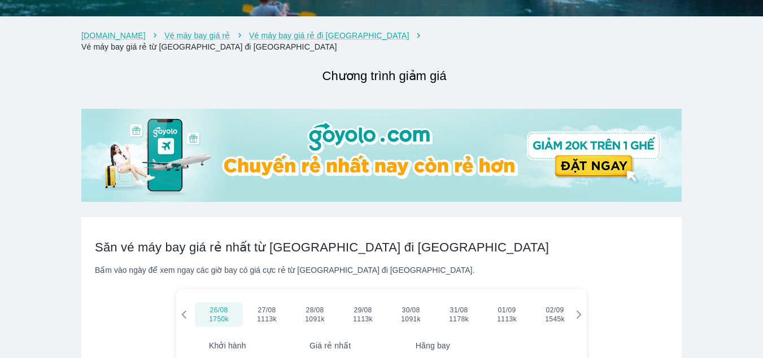 The image size is (763, 358). What do you see at coordinates (507, 310) in the screenshot?
I see `span: 01/09` at bounding box center [507, 310].